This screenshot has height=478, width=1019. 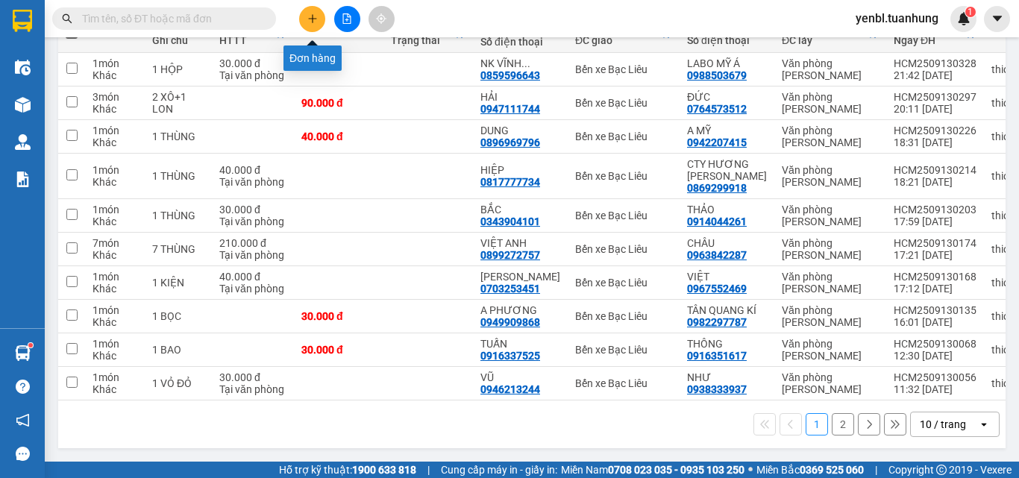 I want to click on div: 0869299918, so click(x=717, y=188).